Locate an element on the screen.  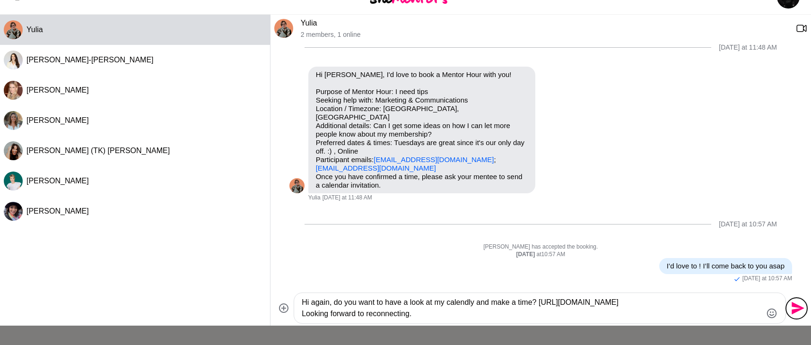
img: R is located at coordinates (13, 211).